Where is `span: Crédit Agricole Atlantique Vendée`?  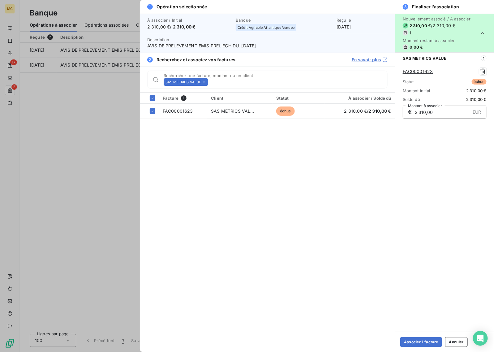 span: Crédit Agricole Atlantique Vendée is located at coordinates (266, 28).